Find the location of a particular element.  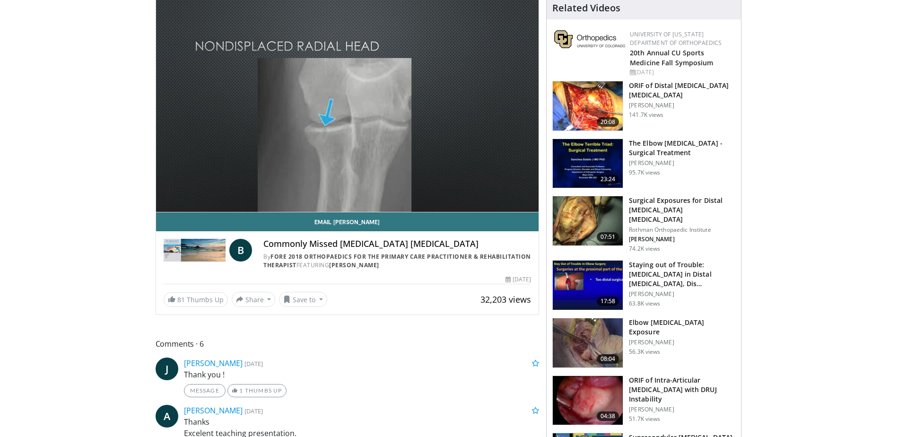

div: By FEATURING is located at coordinates (397, 261).